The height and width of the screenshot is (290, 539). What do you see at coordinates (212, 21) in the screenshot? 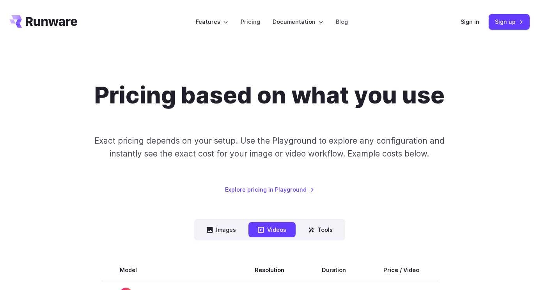
I see `label: Features` at bounding box center [212, 21].